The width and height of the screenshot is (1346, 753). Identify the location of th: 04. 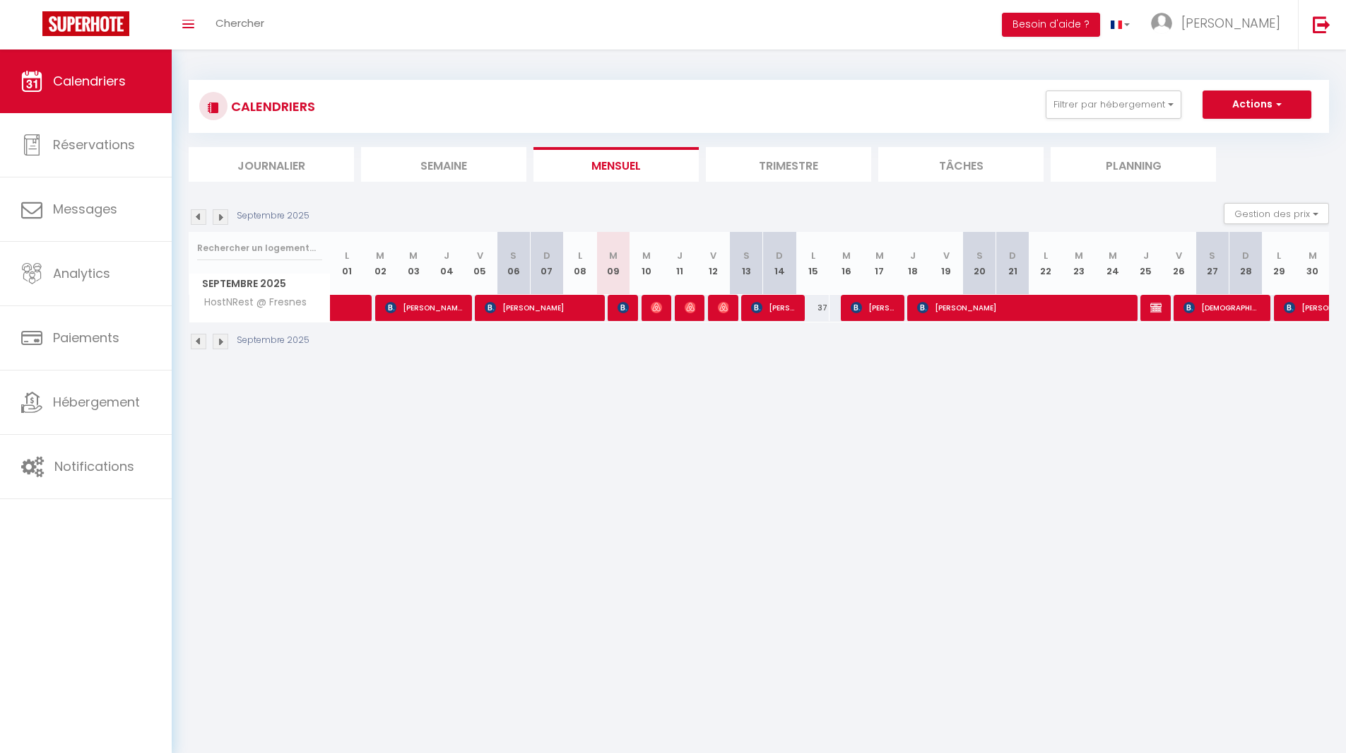
(447, 263).